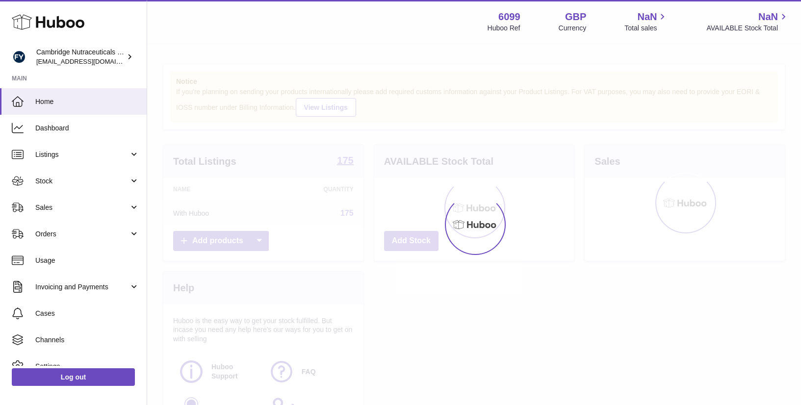 This screenshot has width=801, height=405. What do you see at coordinates (747, 22) in the screenshot?
I see `a: NaN AVAILABLE Stock Total` at bounding box center [747, 22].